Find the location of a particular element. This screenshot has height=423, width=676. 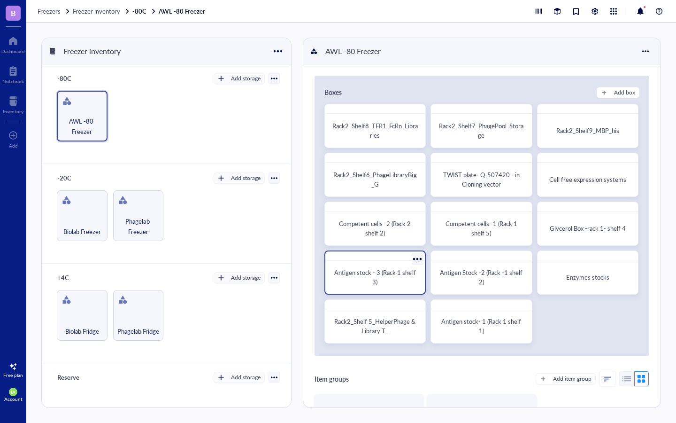

div: +4C is located at coordinates (81, 277).